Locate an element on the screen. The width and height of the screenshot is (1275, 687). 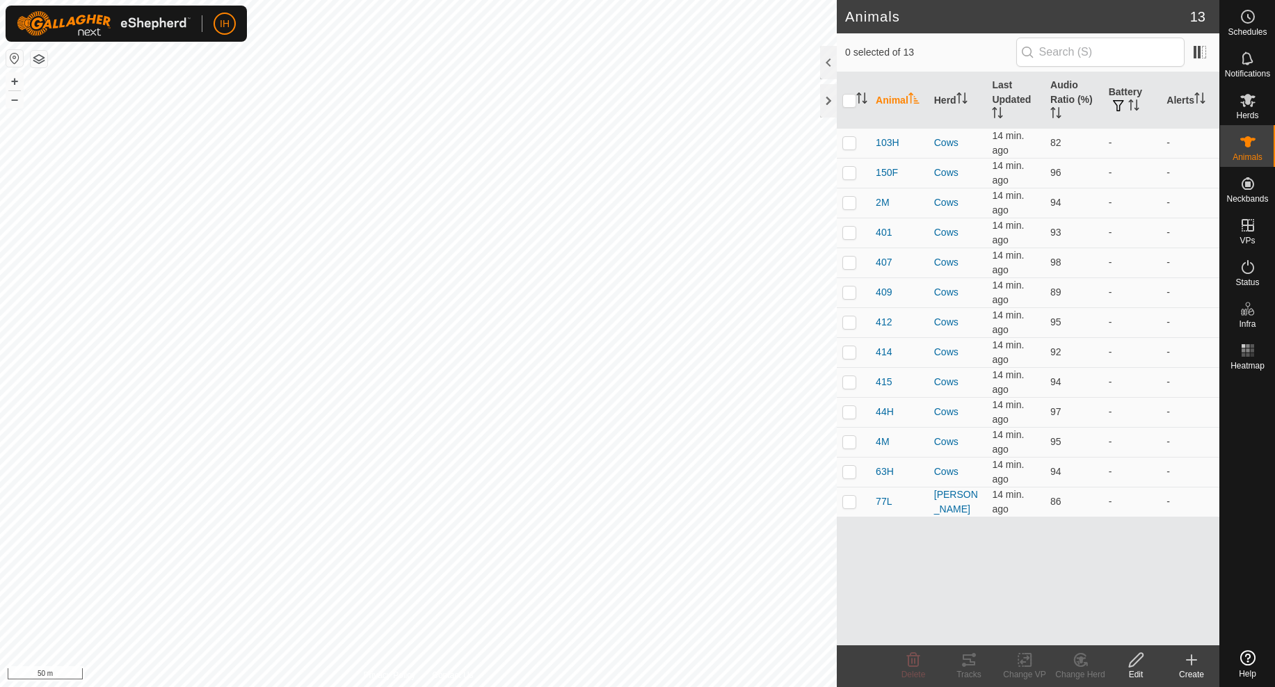
span: Help is located at coordinates (1247, 674).